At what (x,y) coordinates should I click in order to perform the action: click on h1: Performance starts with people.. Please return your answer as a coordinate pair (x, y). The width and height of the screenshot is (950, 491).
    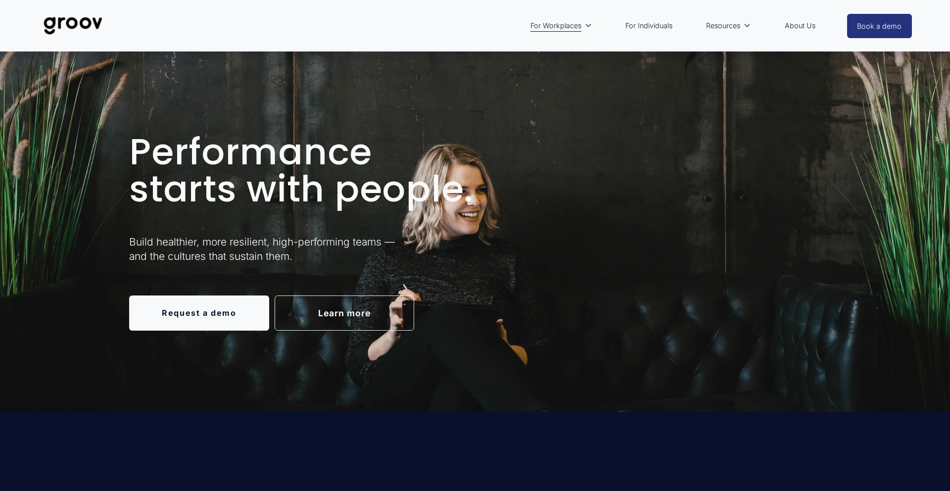
    Looking at the image, I should click on (373, 170).